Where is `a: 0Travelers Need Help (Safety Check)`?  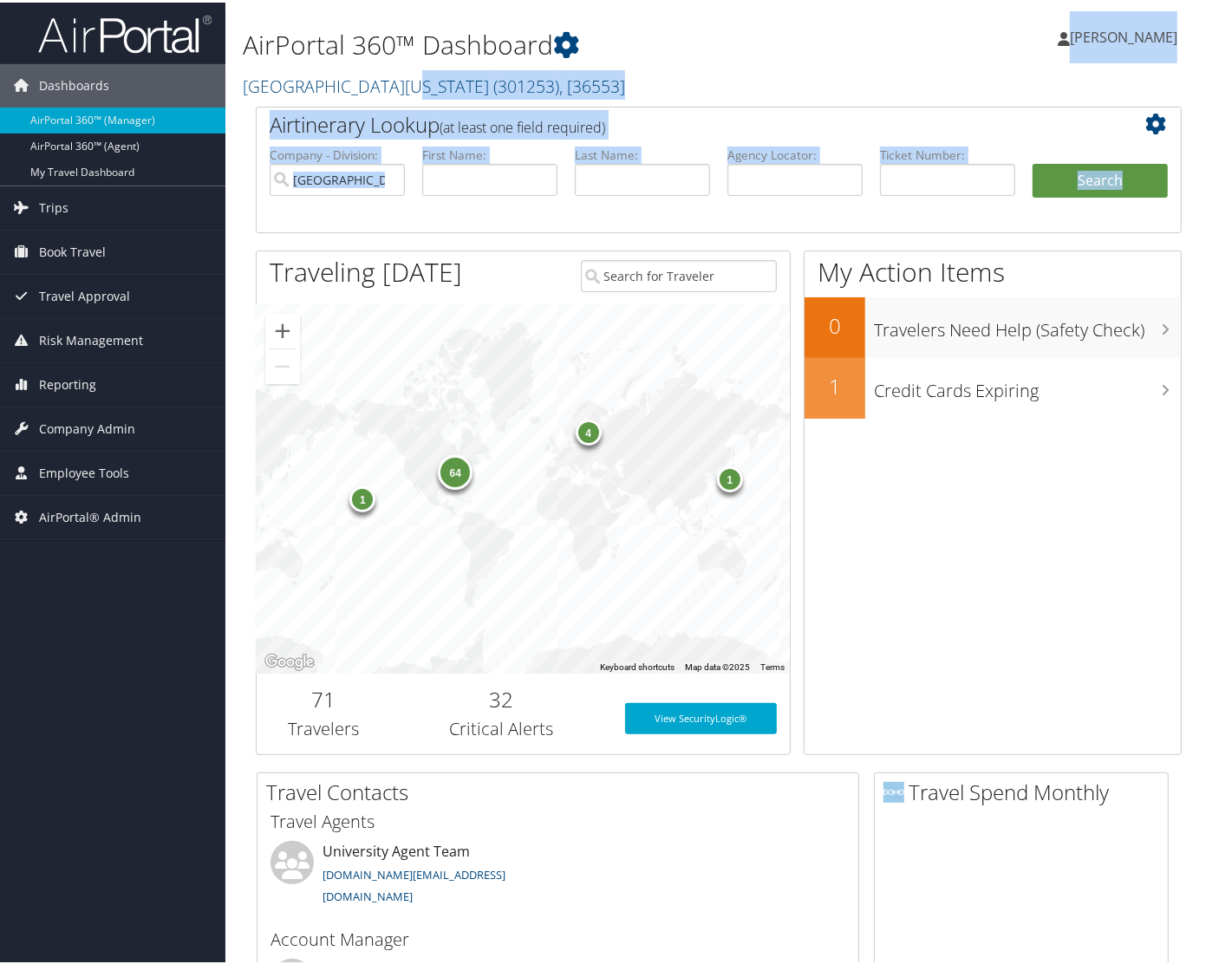
a: 0Travelers Need Help (Safety Check) is located at coordinates (993, 325).